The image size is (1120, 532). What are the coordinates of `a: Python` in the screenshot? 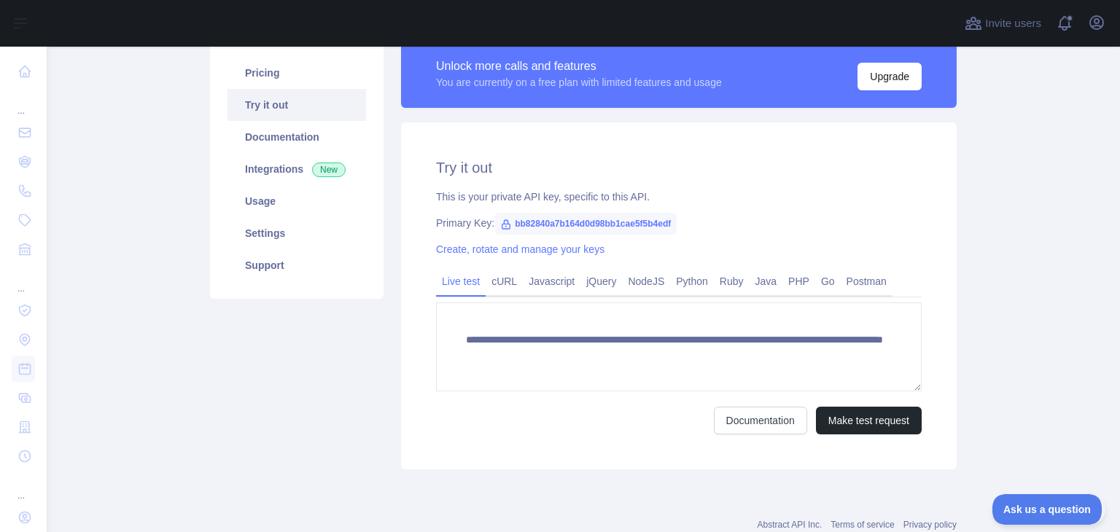 It's located at (692, 281).